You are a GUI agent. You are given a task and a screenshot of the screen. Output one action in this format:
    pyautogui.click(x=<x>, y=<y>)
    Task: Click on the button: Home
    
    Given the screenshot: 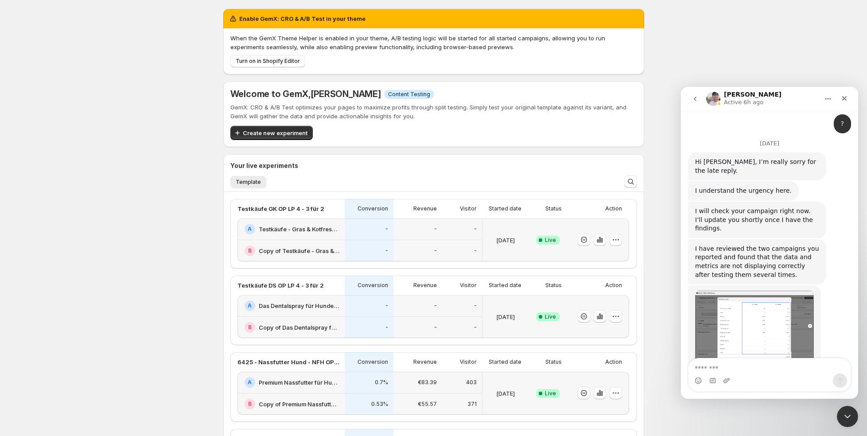 What is the action you would take?
    pyautogui.click(x=147, y=12)
    